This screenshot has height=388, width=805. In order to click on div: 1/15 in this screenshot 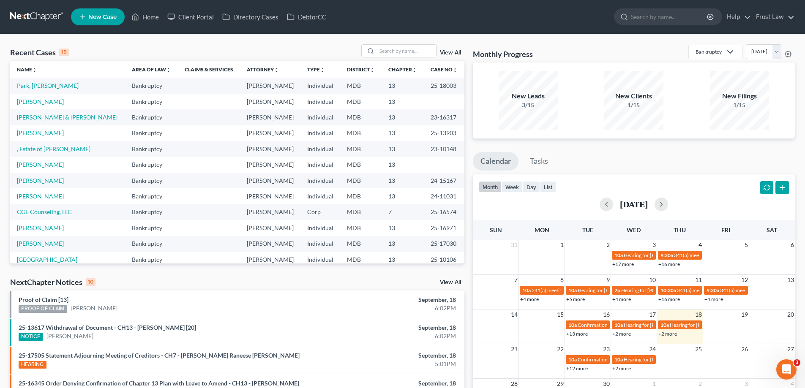, I will do `click(634, 105)`.